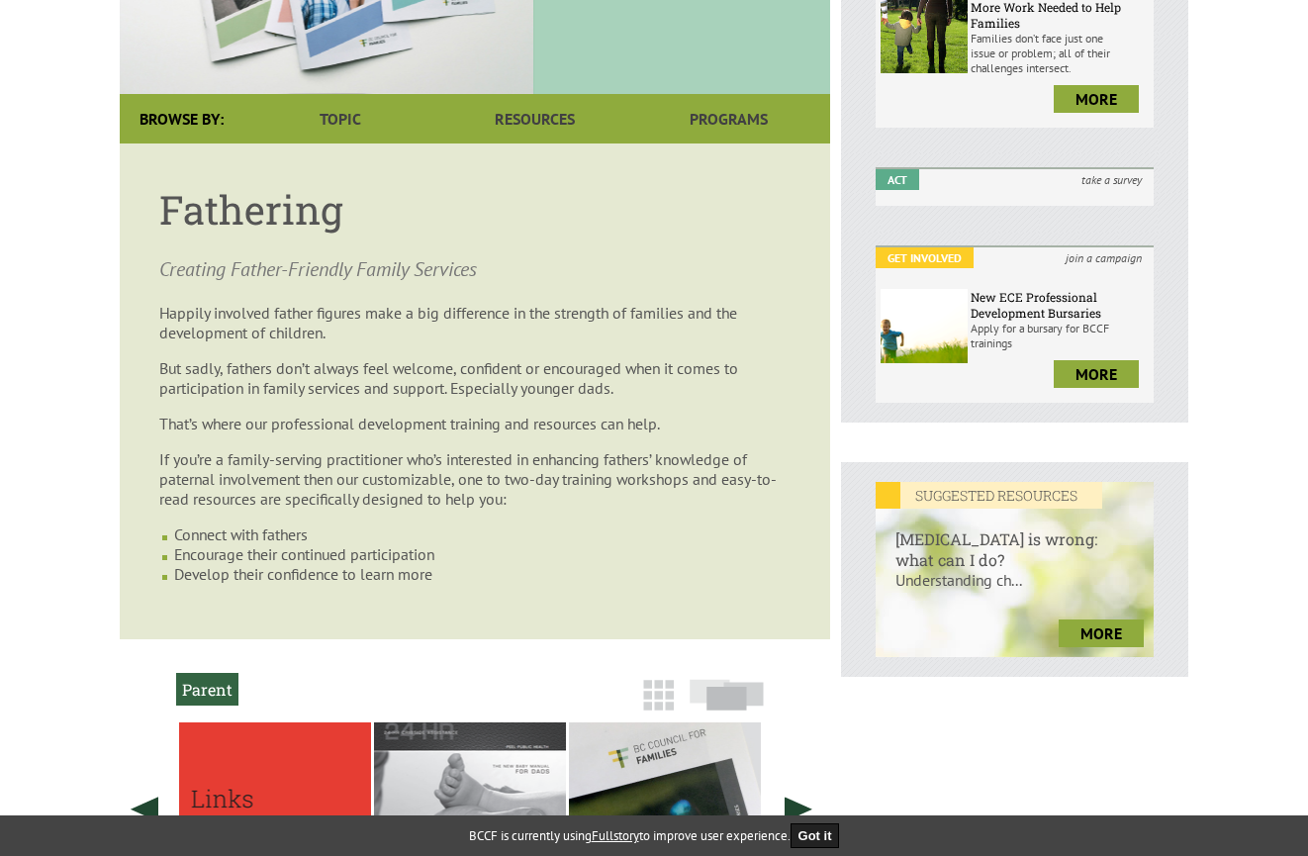 Image resolution: width=1308 pixels, height=856 pixels. I want to click on img: grid-icon.png, so click(658, 694).